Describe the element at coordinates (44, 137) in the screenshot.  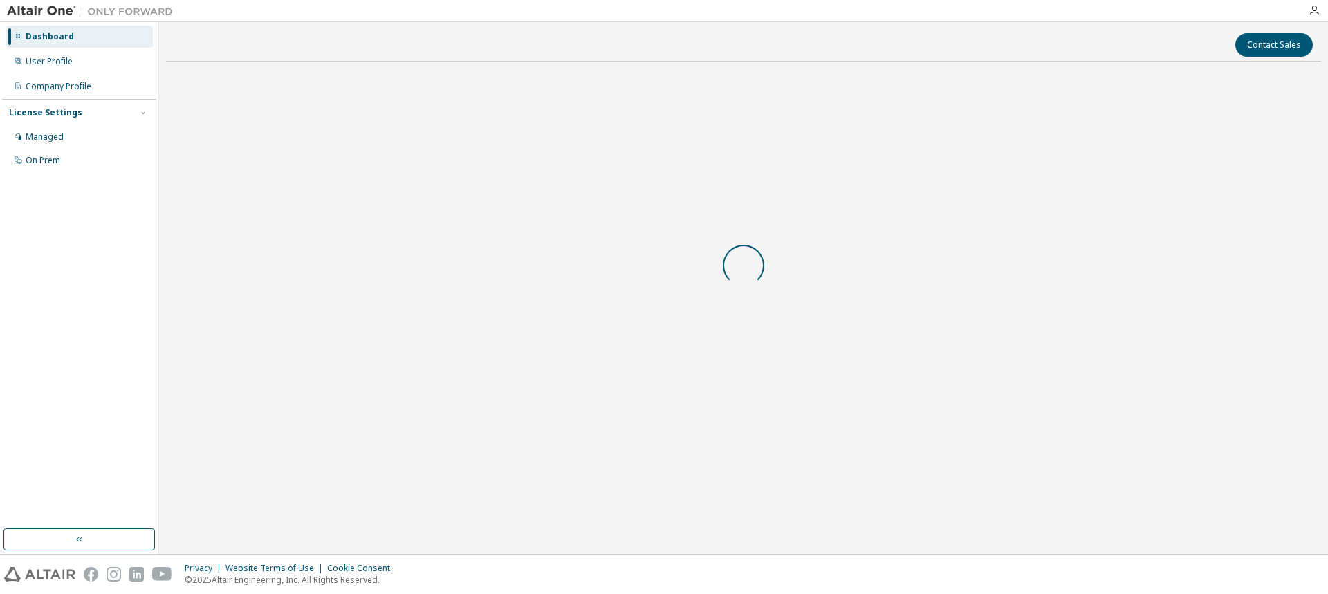
I see `div: Managed` at that location.